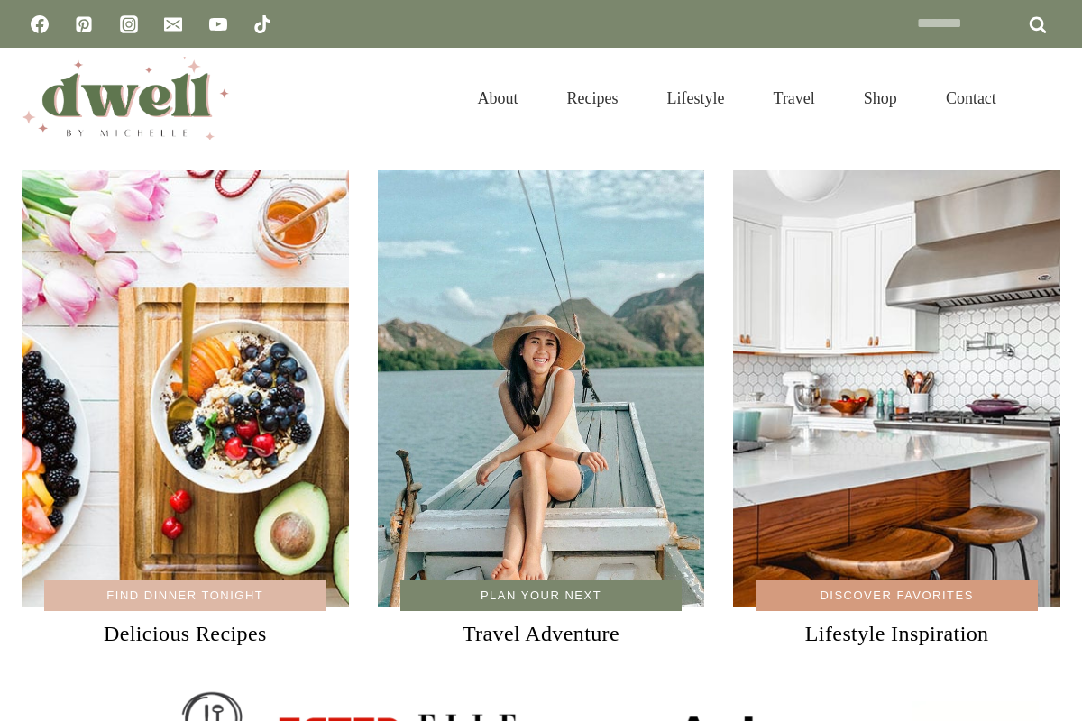 The height and width of the screenshot is (721, 1082). I want to click on img: DWELL by michelle, so click(125, 98).